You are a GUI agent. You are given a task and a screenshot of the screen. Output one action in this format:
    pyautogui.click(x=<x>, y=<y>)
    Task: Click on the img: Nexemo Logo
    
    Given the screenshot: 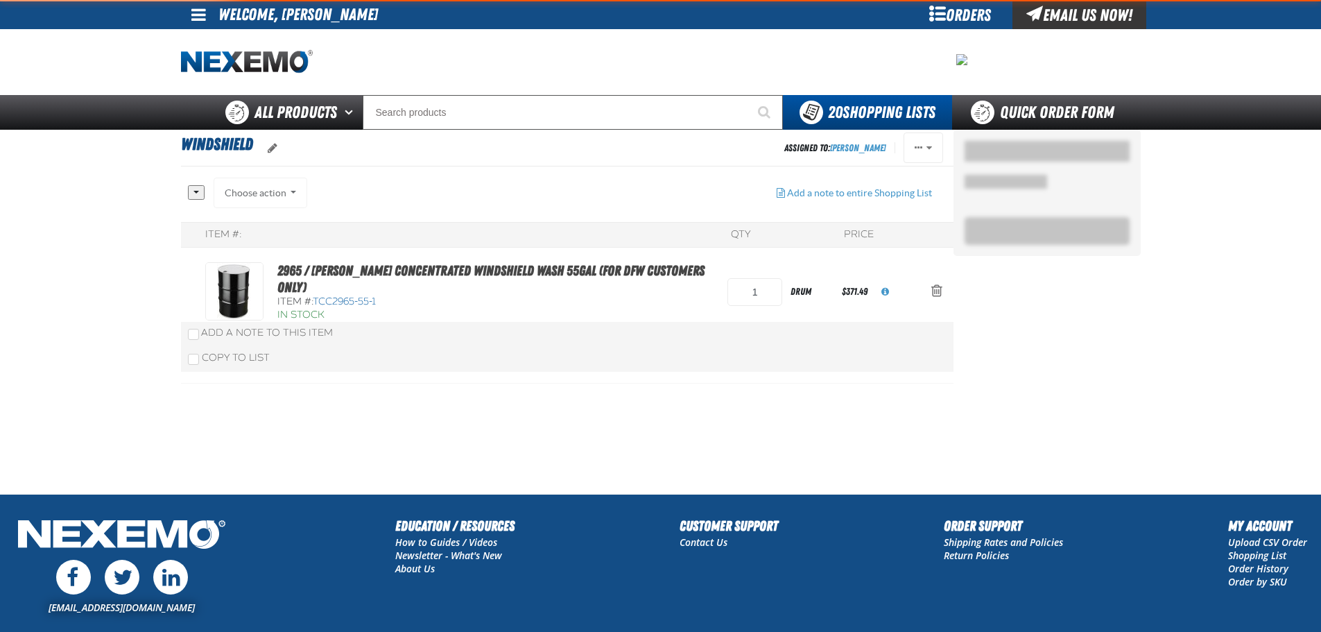 What is the action you would take?
    pyautogui.click(x=121, y=535)
    